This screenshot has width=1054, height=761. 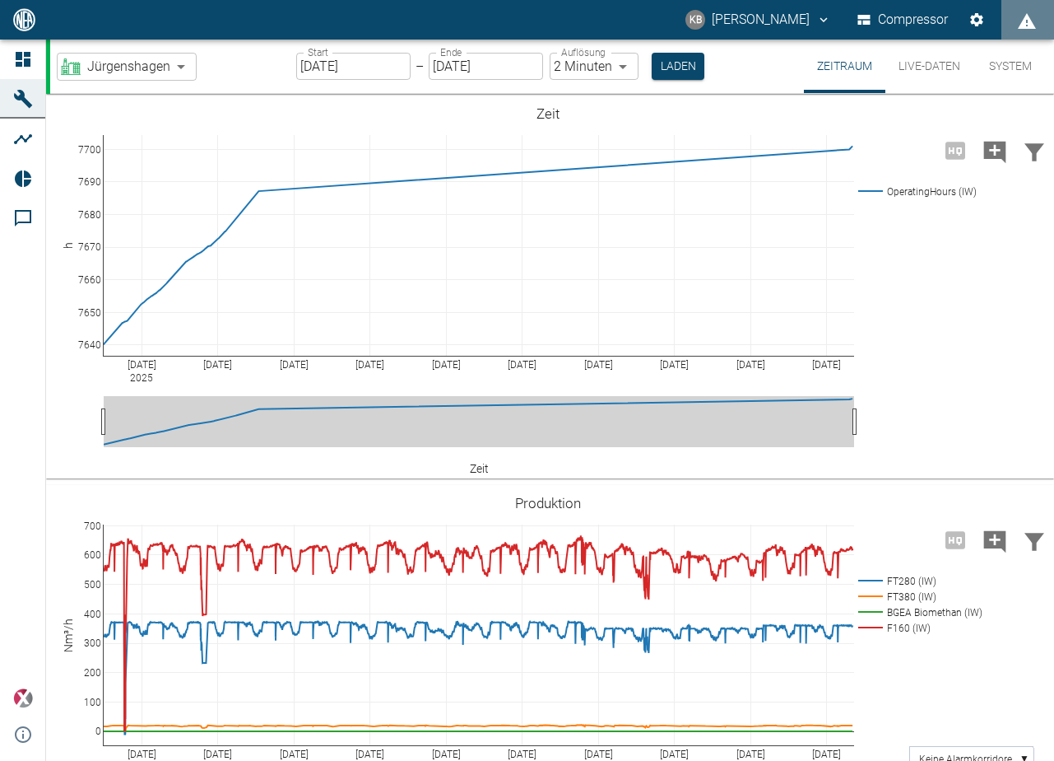 What do you see at coordinates (758, 20) in the screenshot?
I see `button: kevin.bittner@arcanum-energy.de` at bounding box center [758, 20].